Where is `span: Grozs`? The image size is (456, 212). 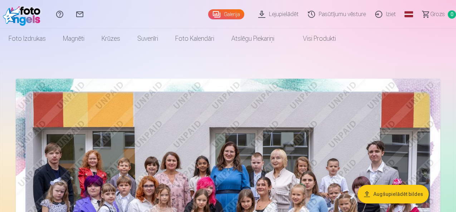 span: Grozs is located at coordinates (437, 14).